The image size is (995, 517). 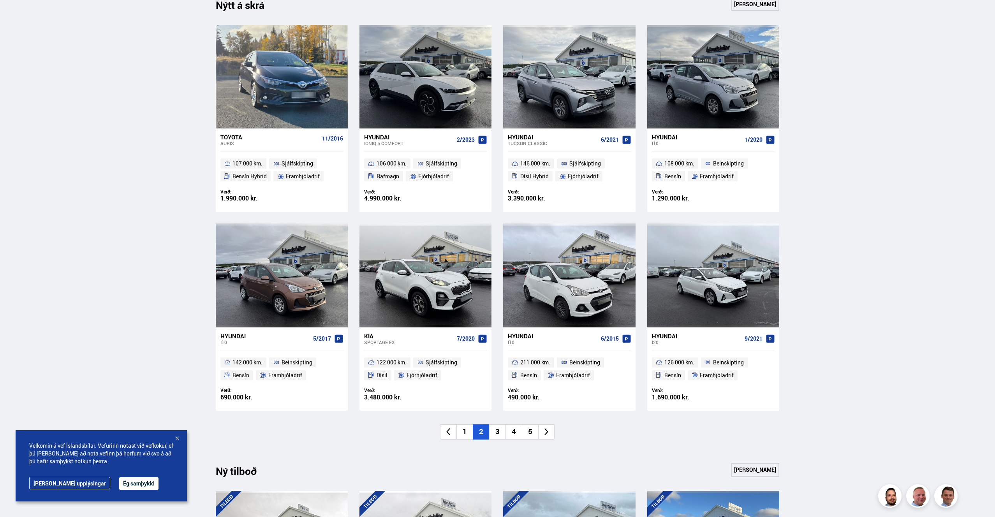 I want to click on span: 9/2021, so click(x=753, y=339).